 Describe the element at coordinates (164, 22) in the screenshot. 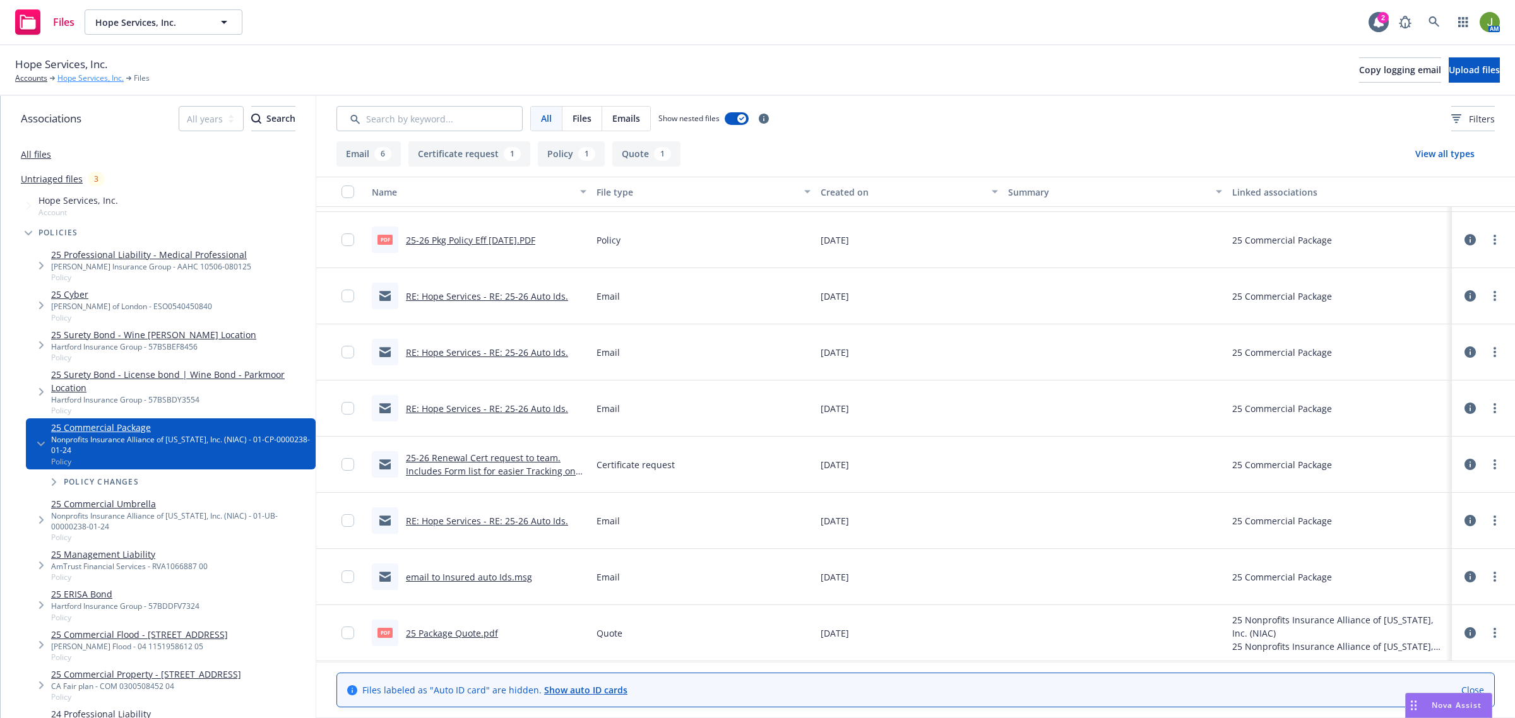

I see `button: Hope Services, Inc.` at that location.